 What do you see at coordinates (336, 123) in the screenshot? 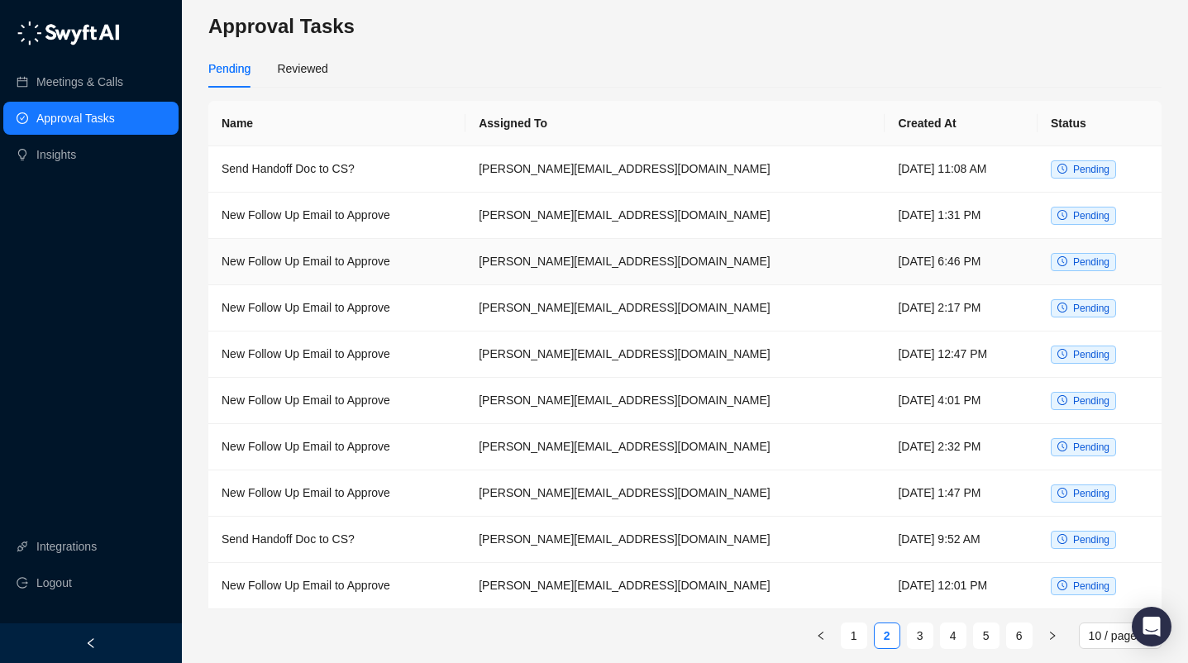
I see `th: Name` at bounding box center [336, 123].